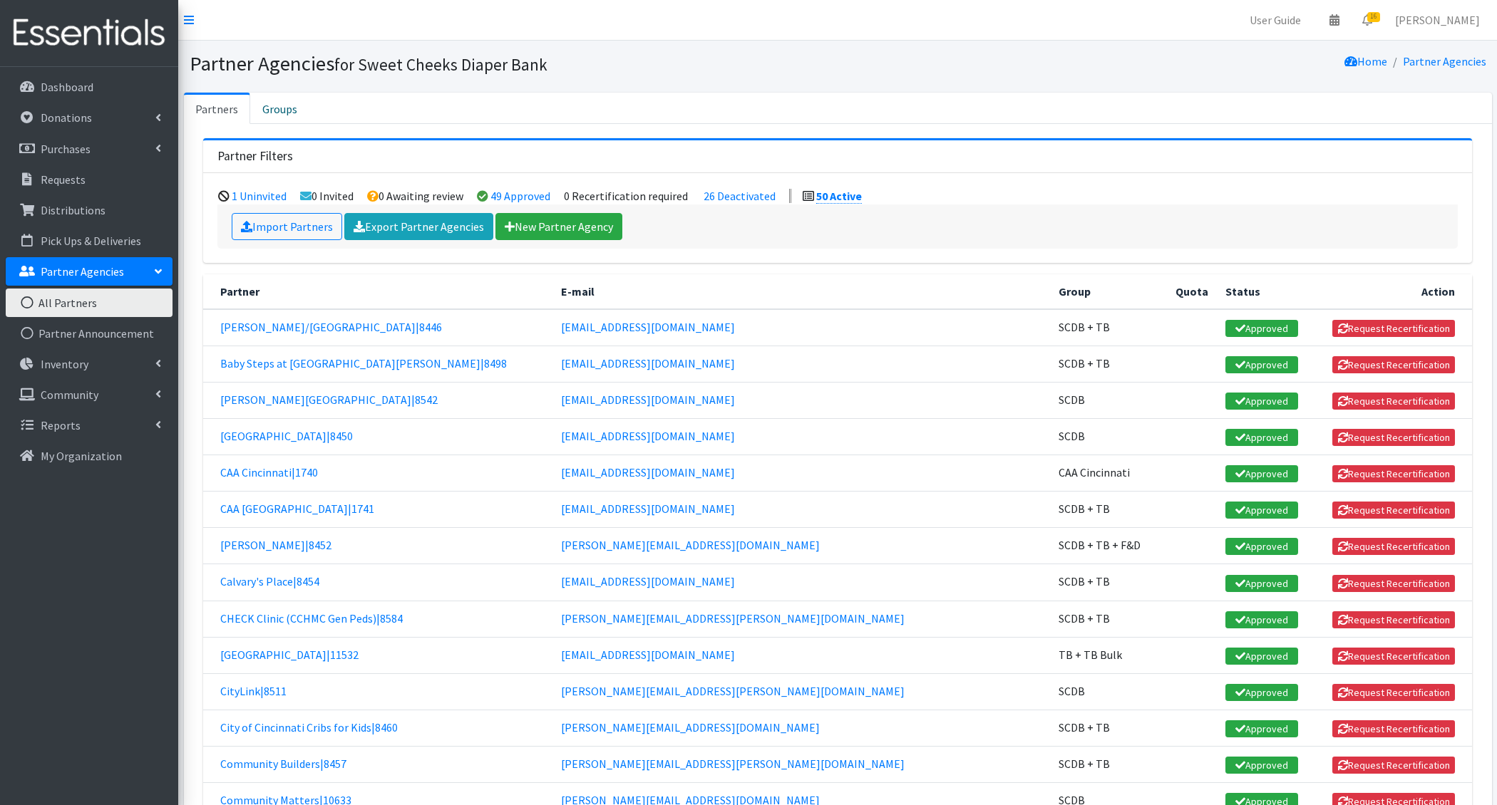 The image size is (1497, 805). I want to click on a: Calvary's Place|8454, so click(269, 582).